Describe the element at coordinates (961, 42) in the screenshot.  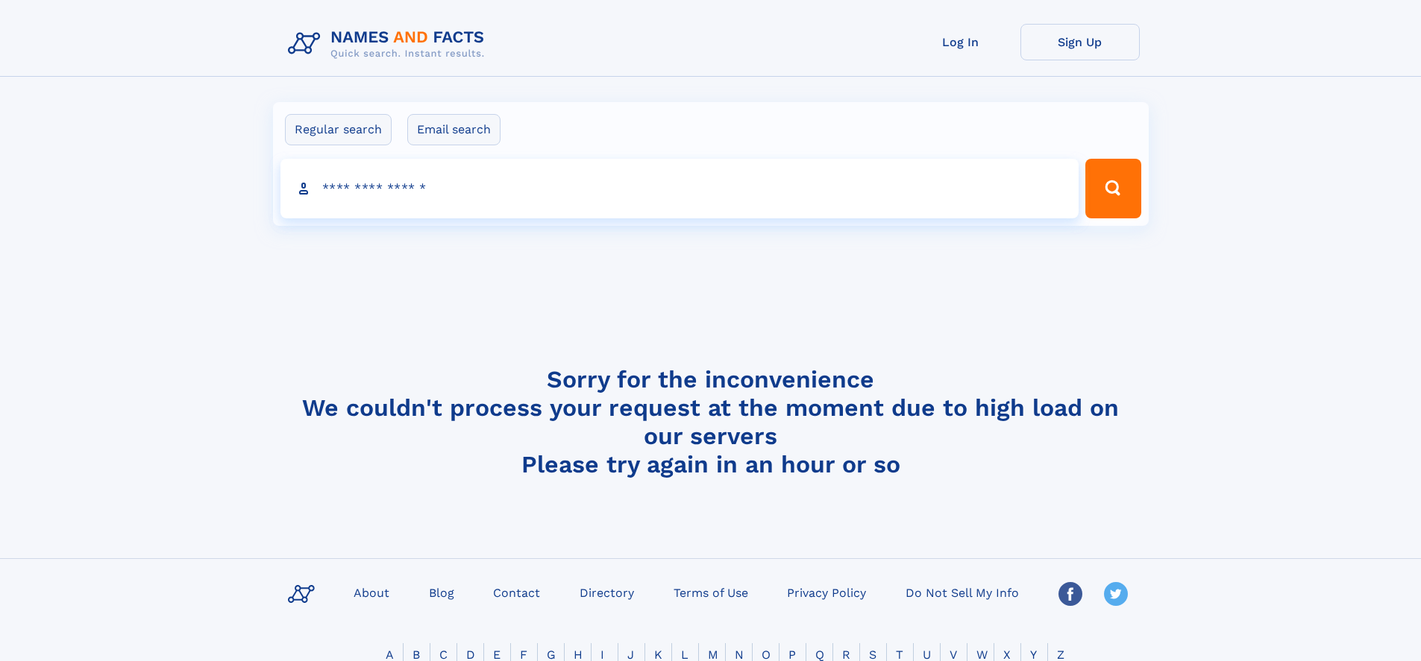
I see `a: Log In` at that location.